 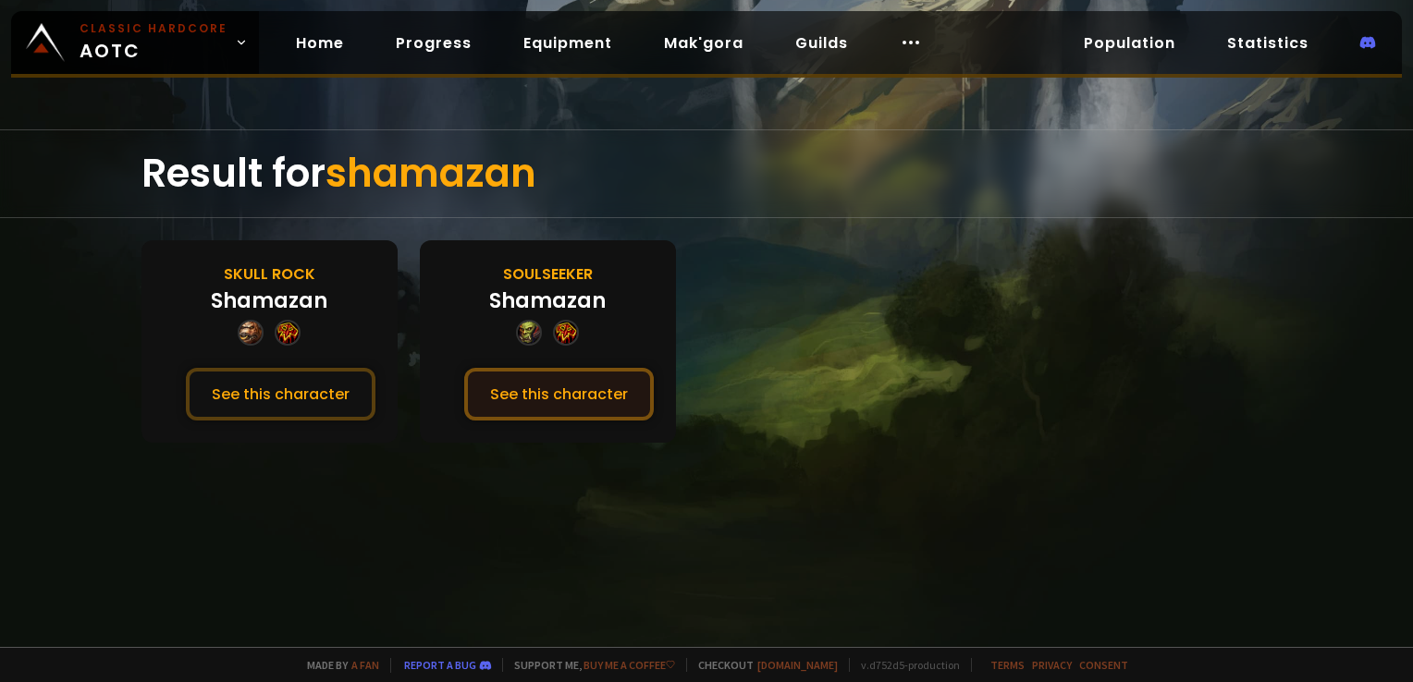 I want to click on span: AOTC, so click(x=154, y=43).